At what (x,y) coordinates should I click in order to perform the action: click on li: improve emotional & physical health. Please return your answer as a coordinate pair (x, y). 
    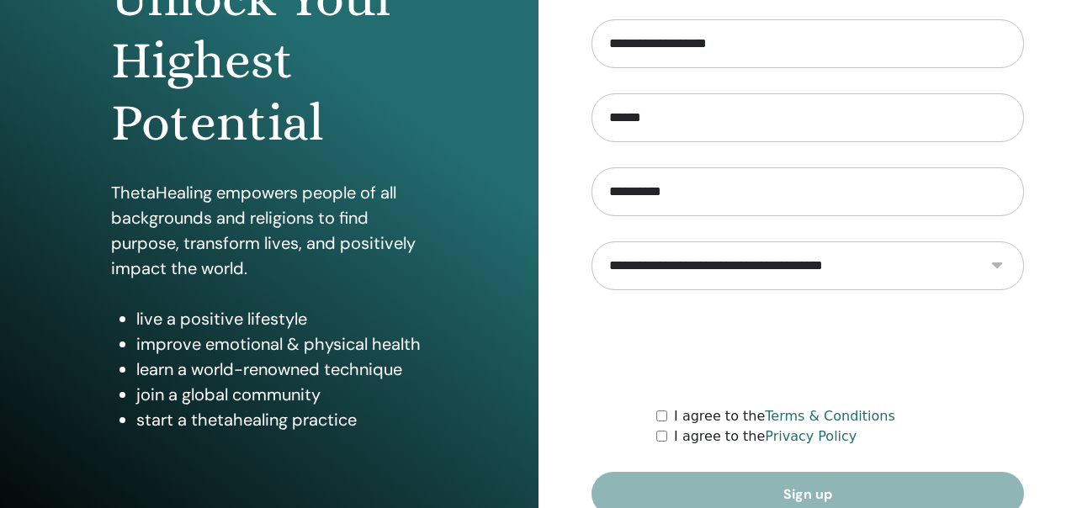
    Looking at the image, I should click on (282, 344).